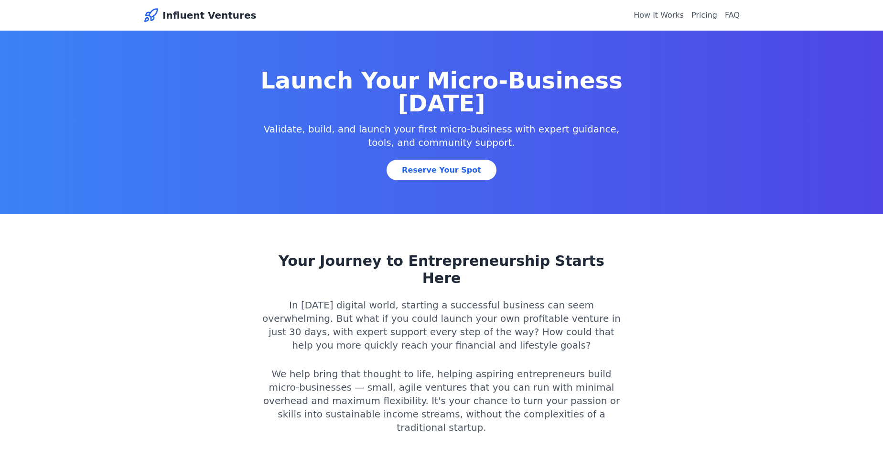 The image size is (883, 449). I want to click on a: FAQ, so click(732, 15).